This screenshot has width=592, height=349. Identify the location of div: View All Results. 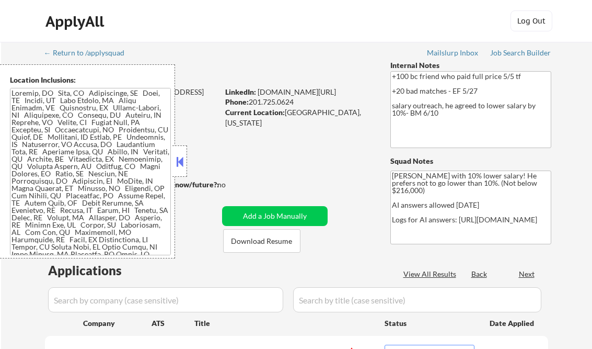
(431, 274).